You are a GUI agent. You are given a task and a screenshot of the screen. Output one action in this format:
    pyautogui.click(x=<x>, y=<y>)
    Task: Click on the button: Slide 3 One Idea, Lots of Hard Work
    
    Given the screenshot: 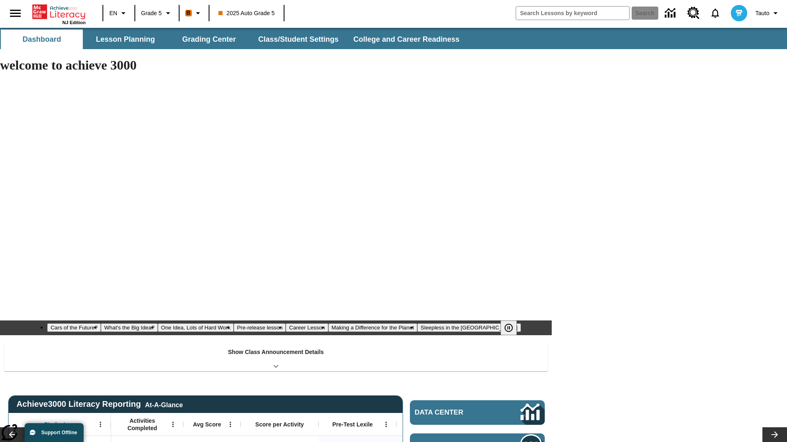 What is the action you would take?
    pyautogui.click(x=195, y=328)
    